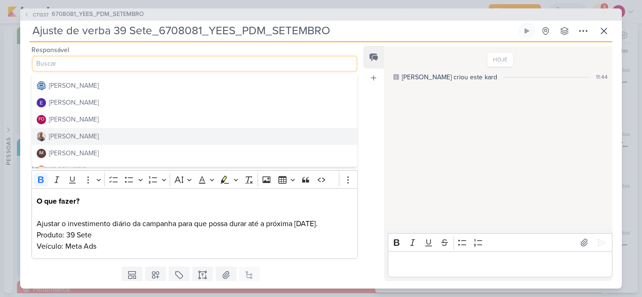 This screenshot has width=642, height=297. Describe the element at coordinates (41, 86) in the screenshot. I see `img: Caroline Traven De Andrade` at that location.